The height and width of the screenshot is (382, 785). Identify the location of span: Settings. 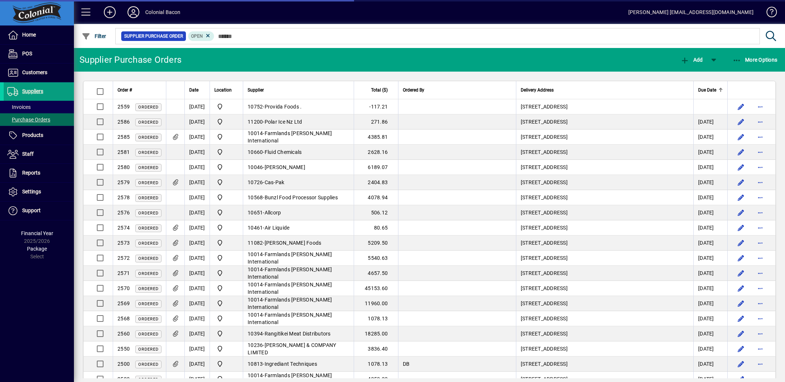
(31, 192).